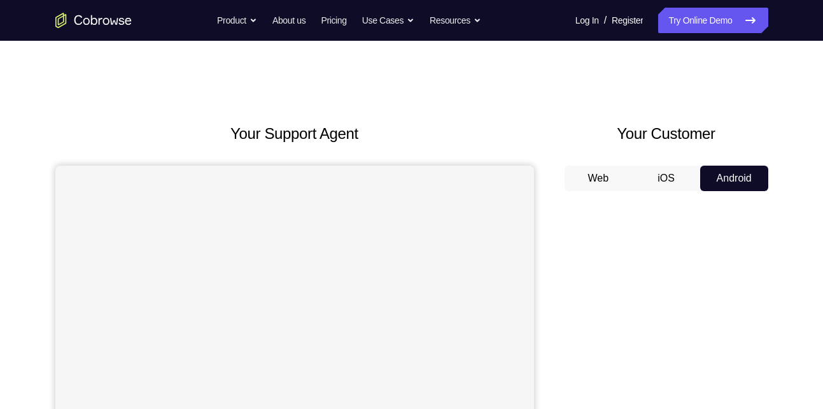  I want to click on button: Web, so click(598, 178).